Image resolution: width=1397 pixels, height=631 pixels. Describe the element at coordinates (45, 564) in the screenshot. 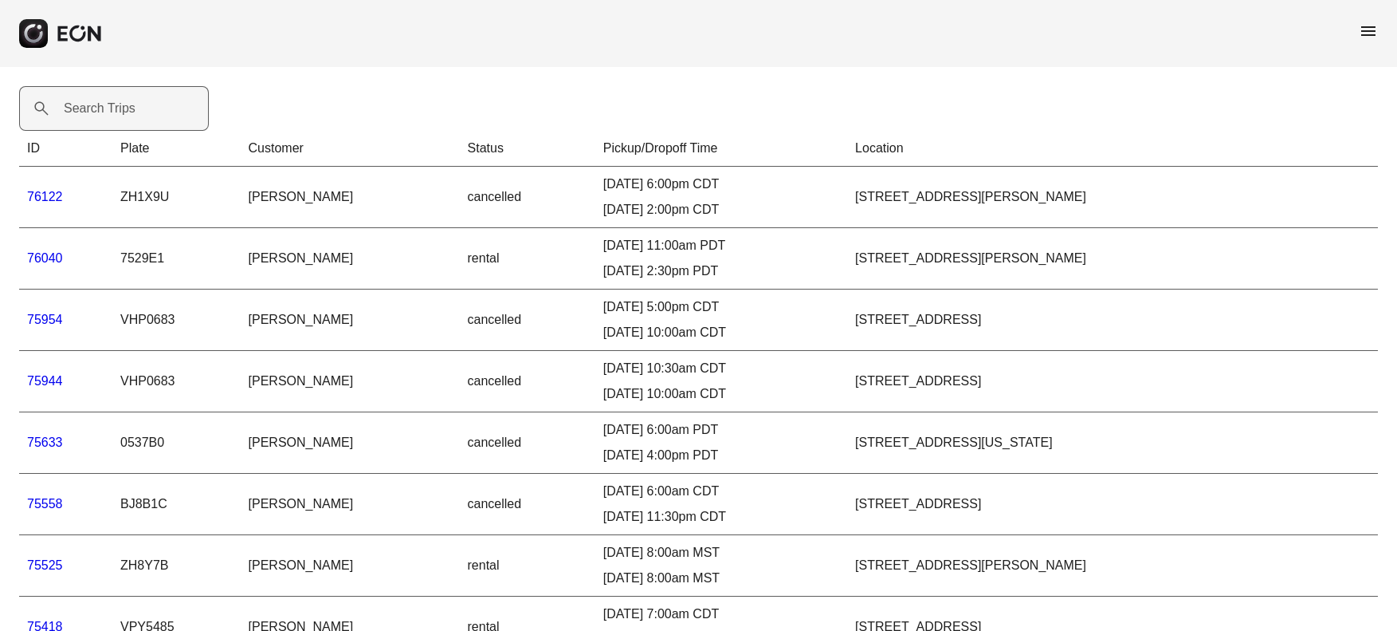

I see `a: 75525` at that location.